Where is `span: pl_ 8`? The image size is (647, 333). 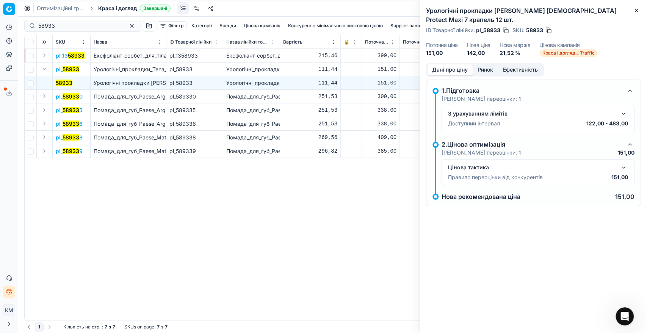
span: pl_ 8 is located at coordinates (69, 138).